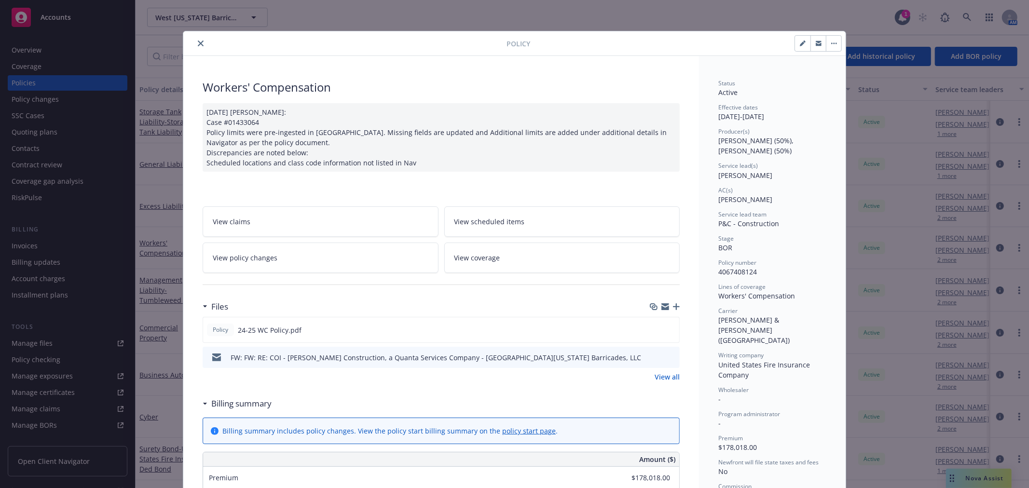 Image resolution: width=1029 pixels, height=488 pixels. I want to click on span: P&C - Construction, so click(749, 223).